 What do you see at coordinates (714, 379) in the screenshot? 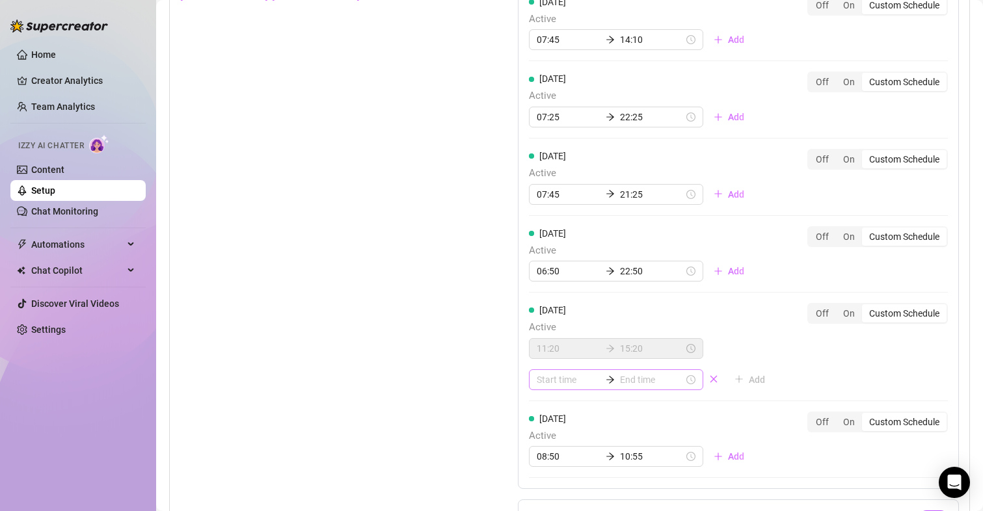
I see `span: close` at bounding box center [714, 379].